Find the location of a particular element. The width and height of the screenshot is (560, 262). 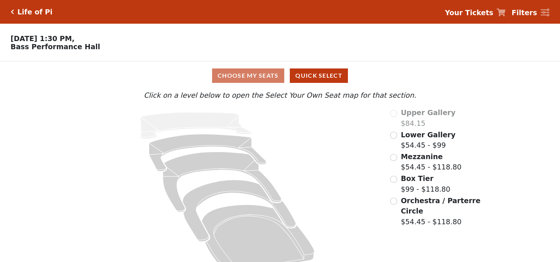

label: $84.15 is located at coordinates (428, 118).